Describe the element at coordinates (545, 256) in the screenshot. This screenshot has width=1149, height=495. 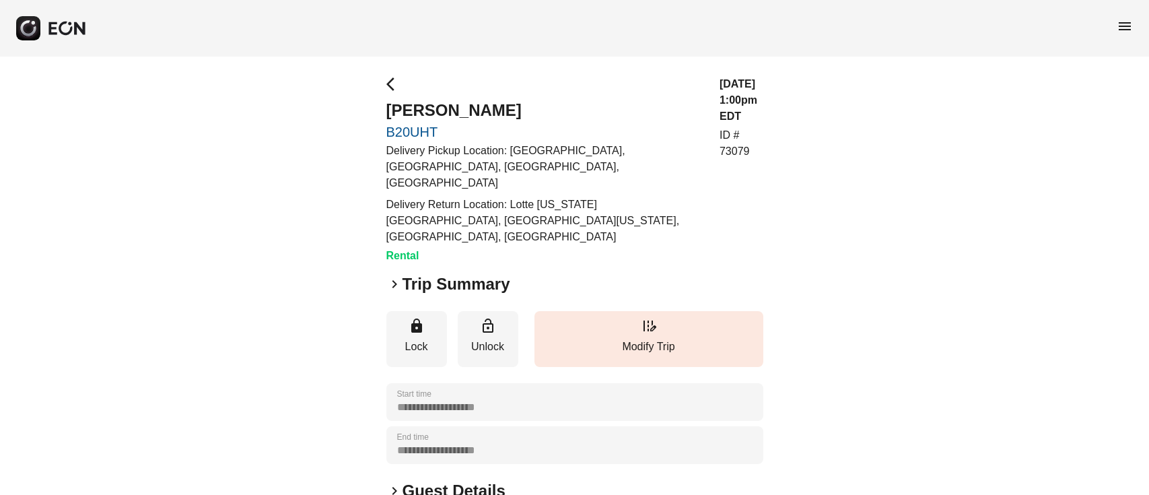
I see `h3: Rental` at that location.